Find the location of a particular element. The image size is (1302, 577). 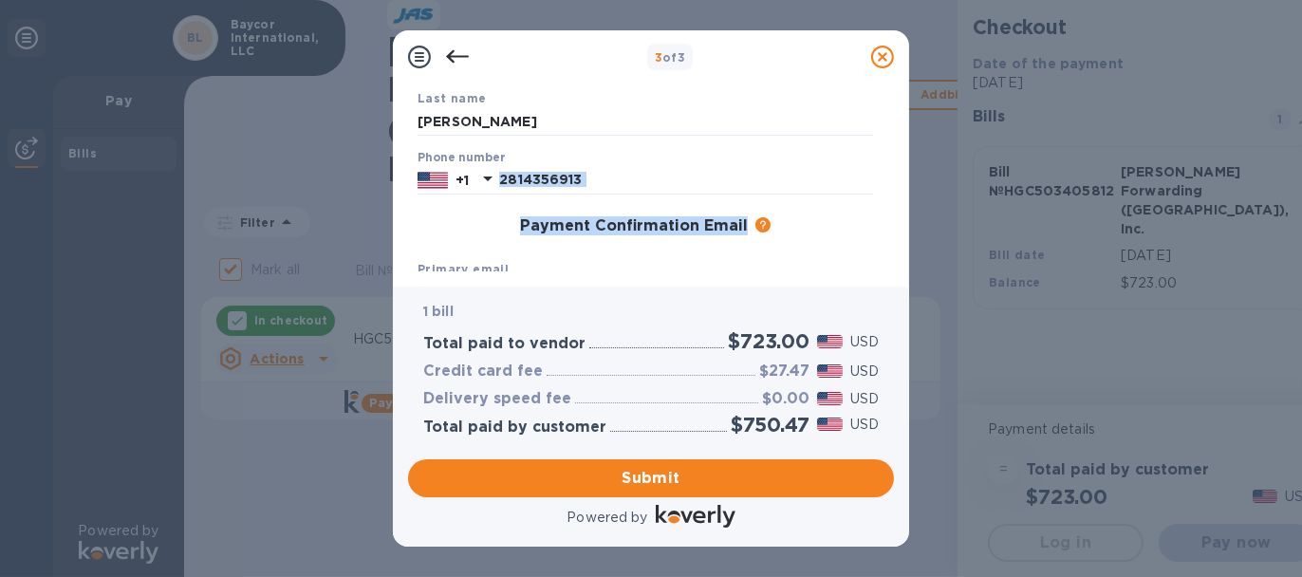

h3: Credit card fee is located at coordinates (483, 371).